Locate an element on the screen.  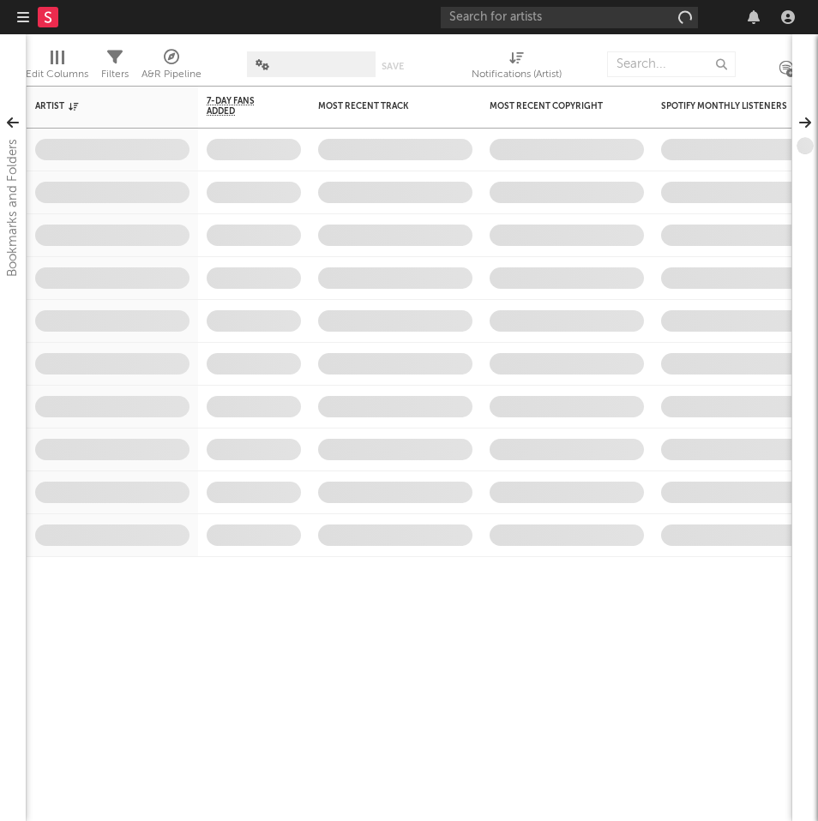
div: Most Recent Copyright is located at coordinates (554, 106).